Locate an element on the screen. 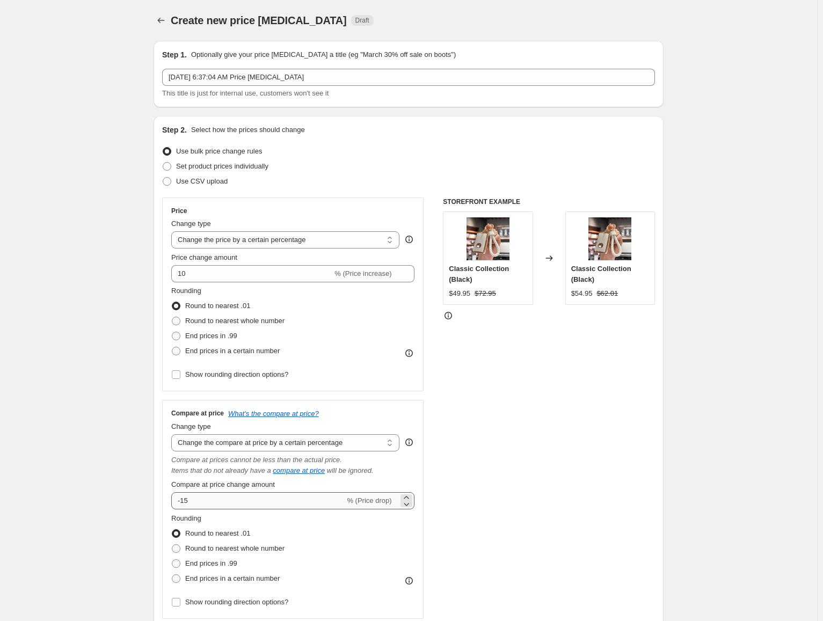 The width and height of the screenshot is (823, 621). span: % (Price drop) is located at coordinates (369, 500).